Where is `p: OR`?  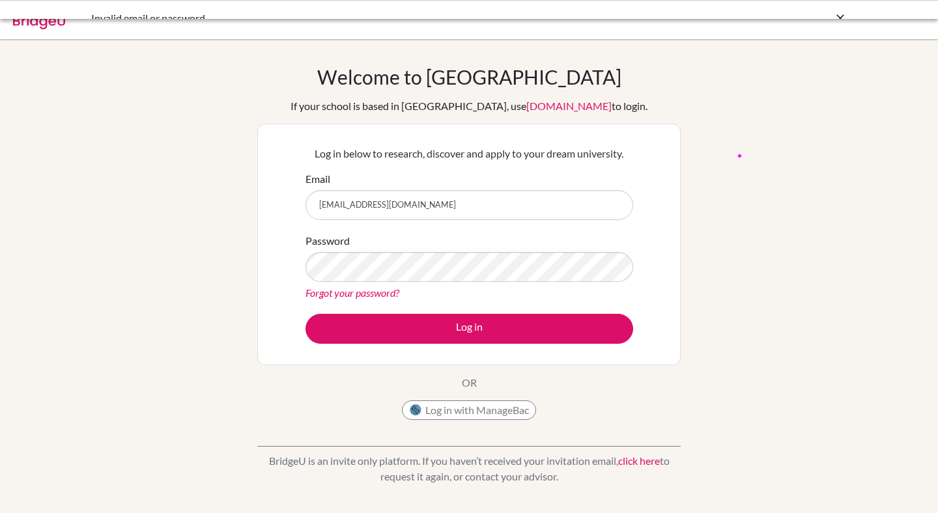 p: OR is located at coordinates (469, 383).